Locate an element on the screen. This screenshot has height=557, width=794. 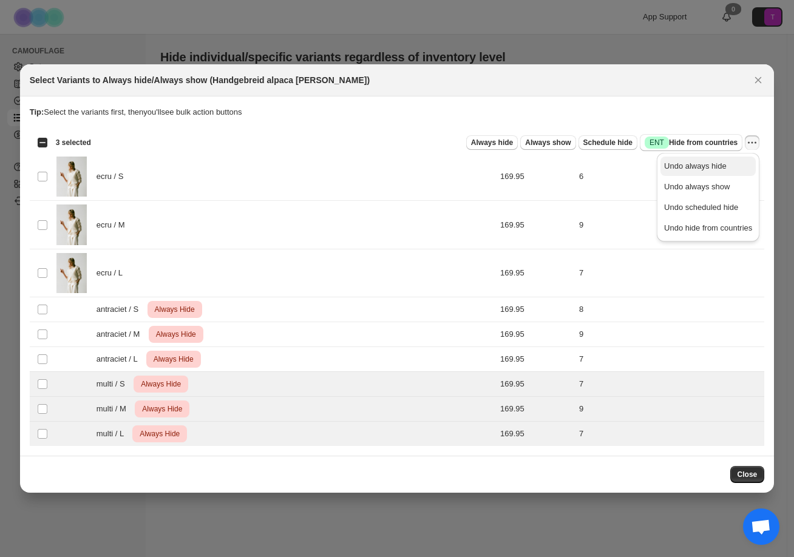
span: ecru / S is located at coordinates (113, 177).